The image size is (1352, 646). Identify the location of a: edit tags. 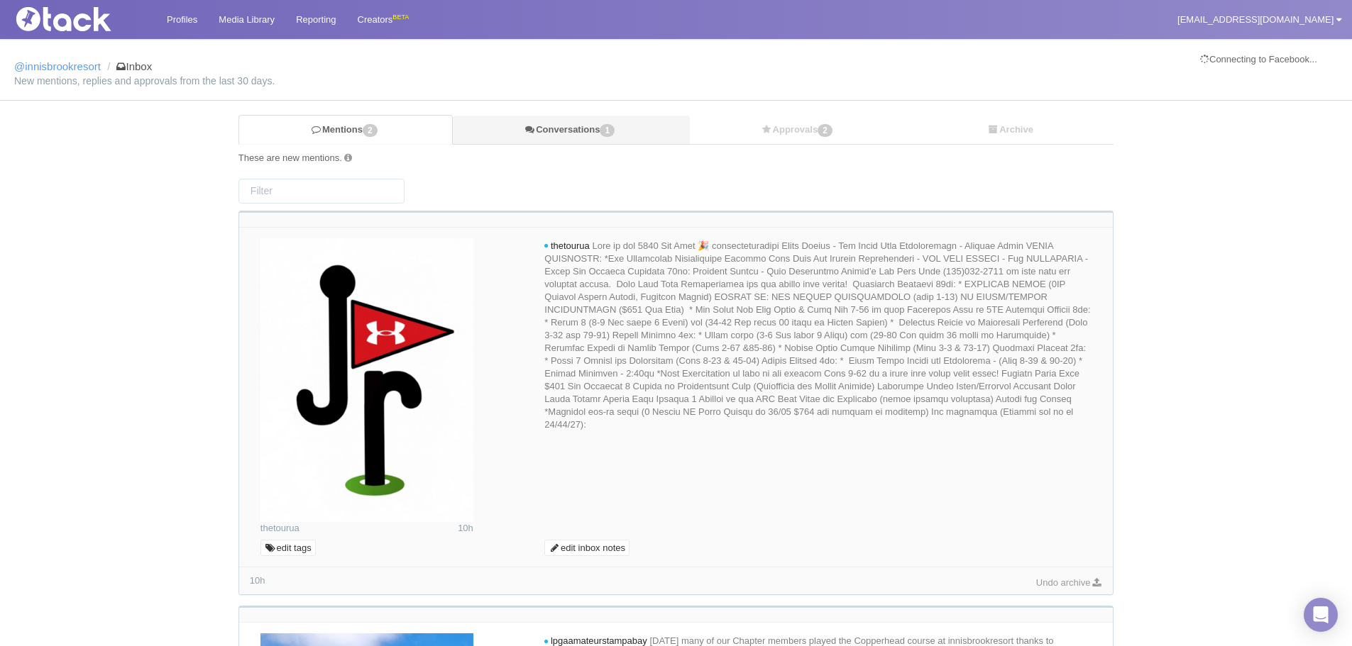
(288, 549).